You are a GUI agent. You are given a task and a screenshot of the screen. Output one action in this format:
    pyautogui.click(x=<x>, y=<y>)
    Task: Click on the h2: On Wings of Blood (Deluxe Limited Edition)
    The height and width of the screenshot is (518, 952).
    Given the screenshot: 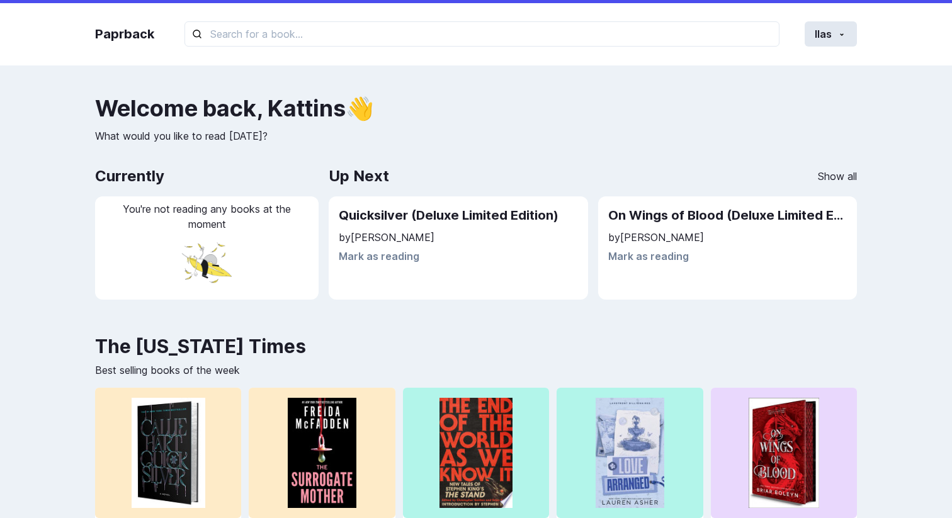 What is the action you would take?
    pyautogui.click(x=728, y=215)
    